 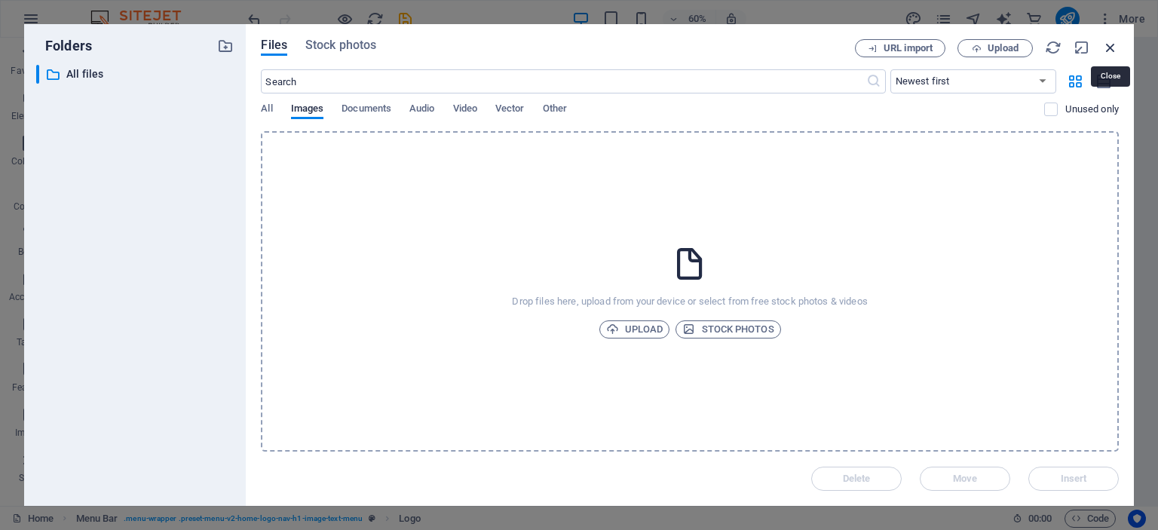 I want to click on i: Create new folder, so click(x=225, y=46).